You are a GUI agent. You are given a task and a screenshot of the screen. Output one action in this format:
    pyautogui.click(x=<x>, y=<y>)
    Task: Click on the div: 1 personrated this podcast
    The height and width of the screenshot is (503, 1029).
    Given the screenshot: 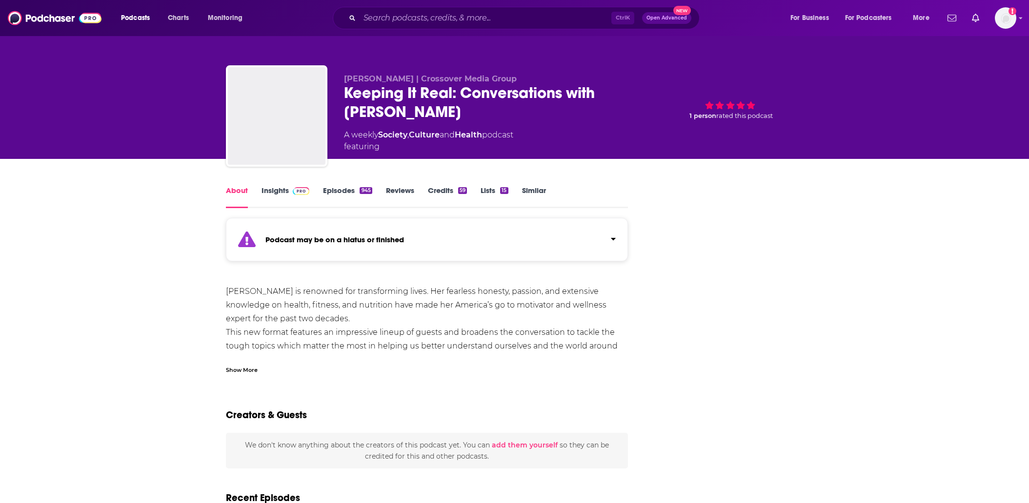 What is the action you would take?
    pyautogui.click(x=730, y=104)
    